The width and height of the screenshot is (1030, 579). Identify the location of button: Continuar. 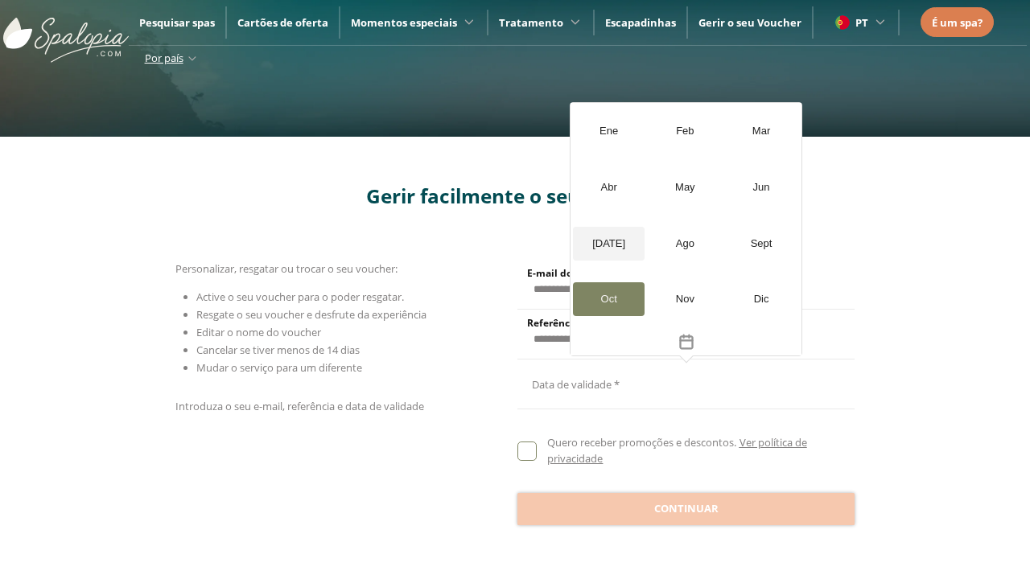
(686, 509).